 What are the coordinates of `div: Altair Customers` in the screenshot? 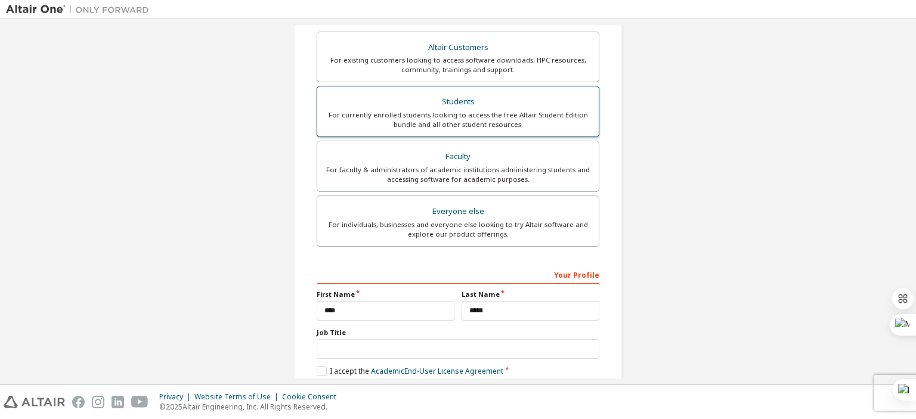 It's located at (458, 48).